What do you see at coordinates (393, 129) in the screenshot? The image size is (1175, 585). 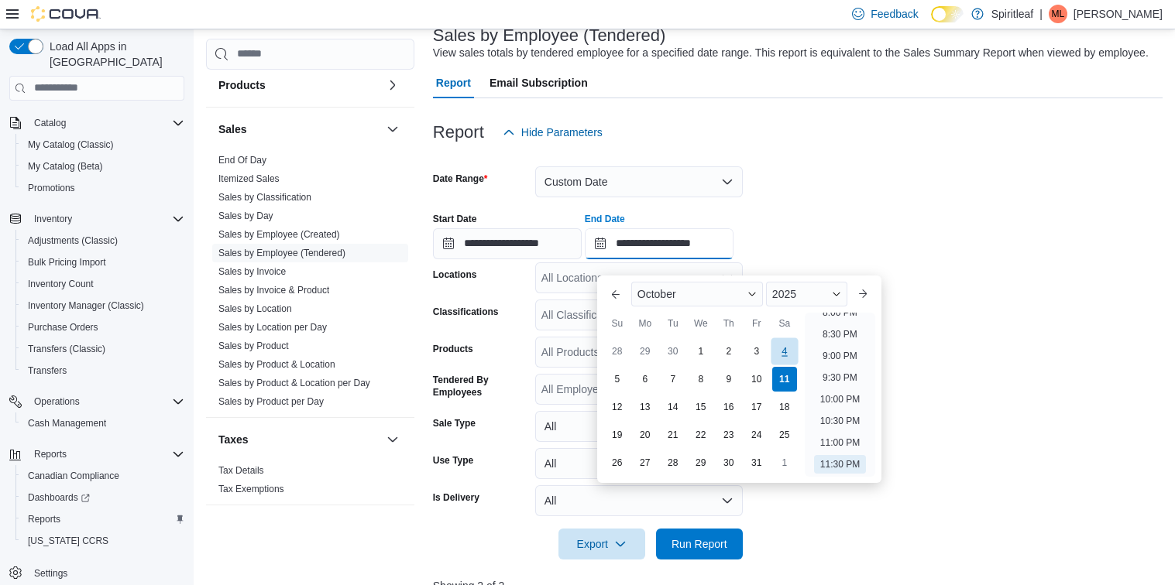 I see `button: Sales` at bounding box center [393, 129].